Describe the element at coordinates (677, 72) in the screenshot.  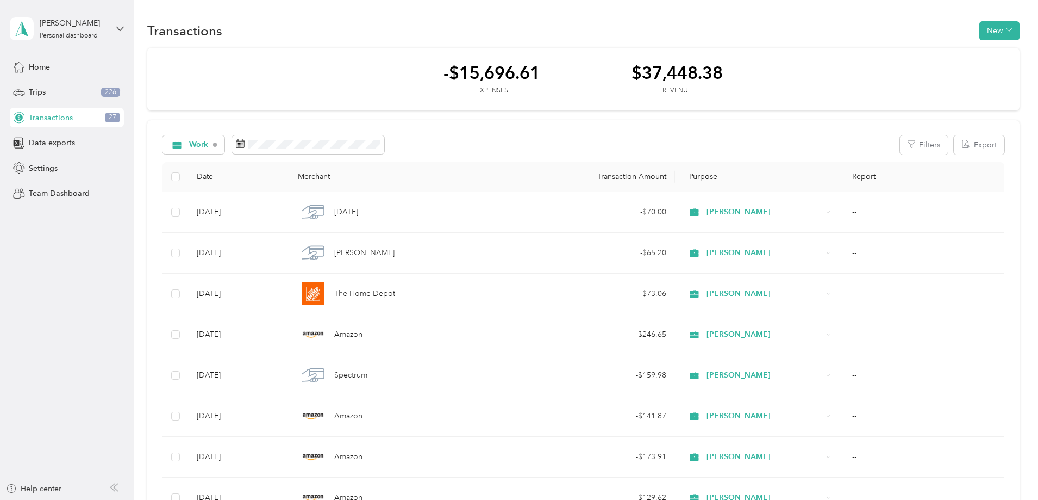
I see `div: $37,448.38` at that location.